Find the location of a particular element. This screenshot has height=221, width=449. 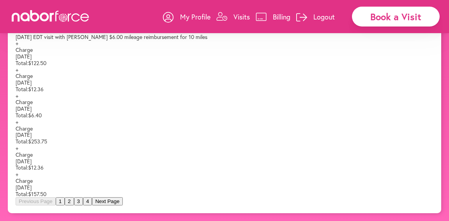

span: $253.75 is located at coordinates (37, 141).